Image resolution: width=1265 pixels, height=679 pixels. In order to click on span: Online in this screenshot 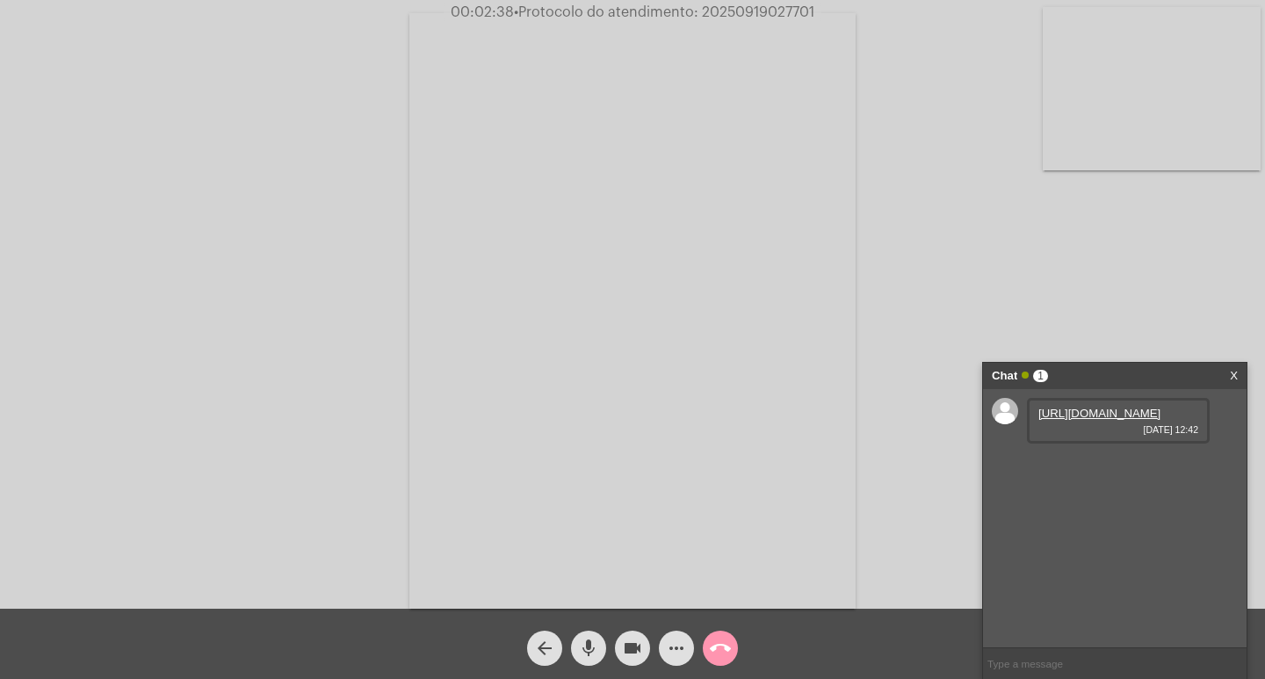, I will do `click(1025, 375)`.